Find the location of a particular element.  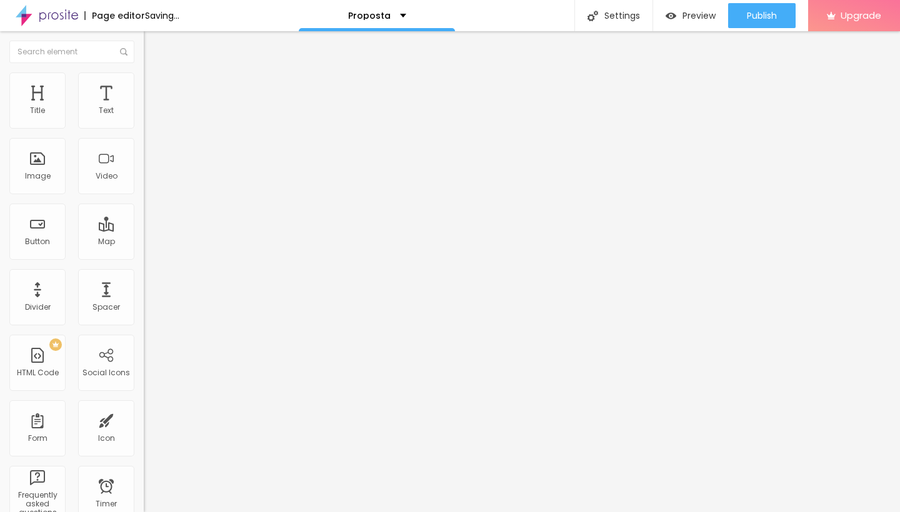

div: Button is located at coordinates (37, 242).